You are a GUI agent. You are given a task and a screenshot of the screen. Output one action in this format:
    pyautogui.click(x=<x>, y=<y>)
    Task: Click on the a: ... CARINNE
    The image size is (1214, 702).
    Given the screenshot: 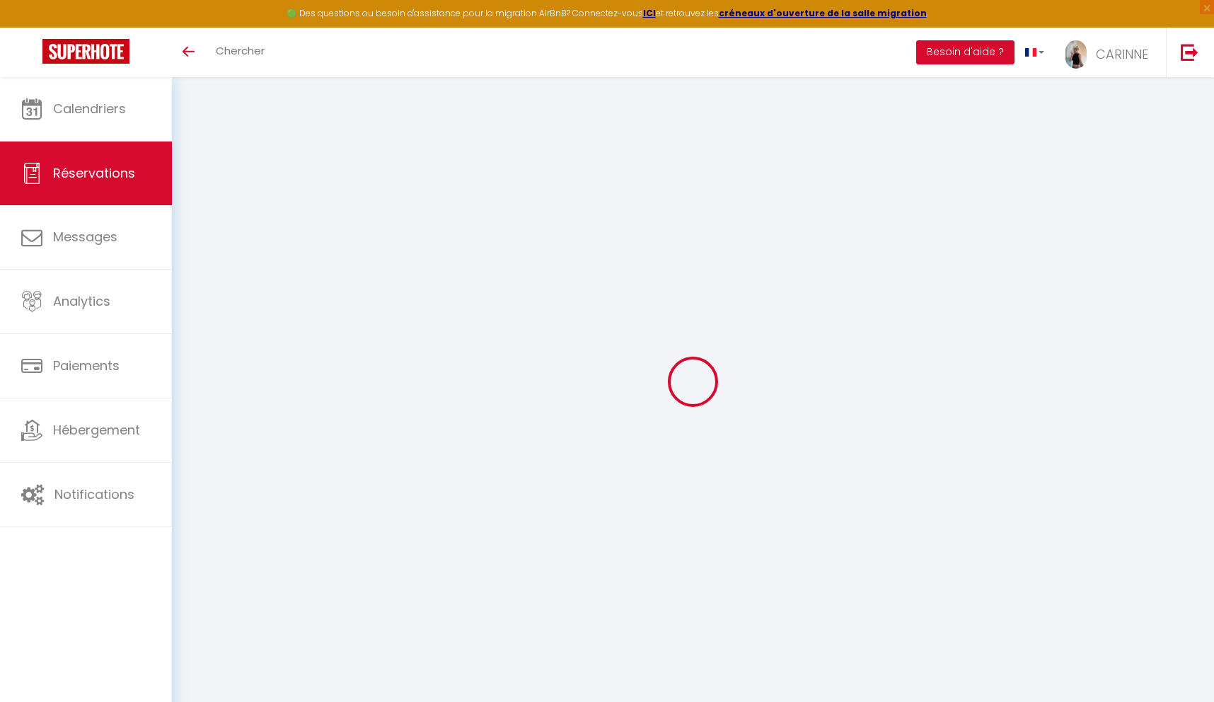 What is the action you would take?
    pyautogui.click(x=1110, y=52)
    